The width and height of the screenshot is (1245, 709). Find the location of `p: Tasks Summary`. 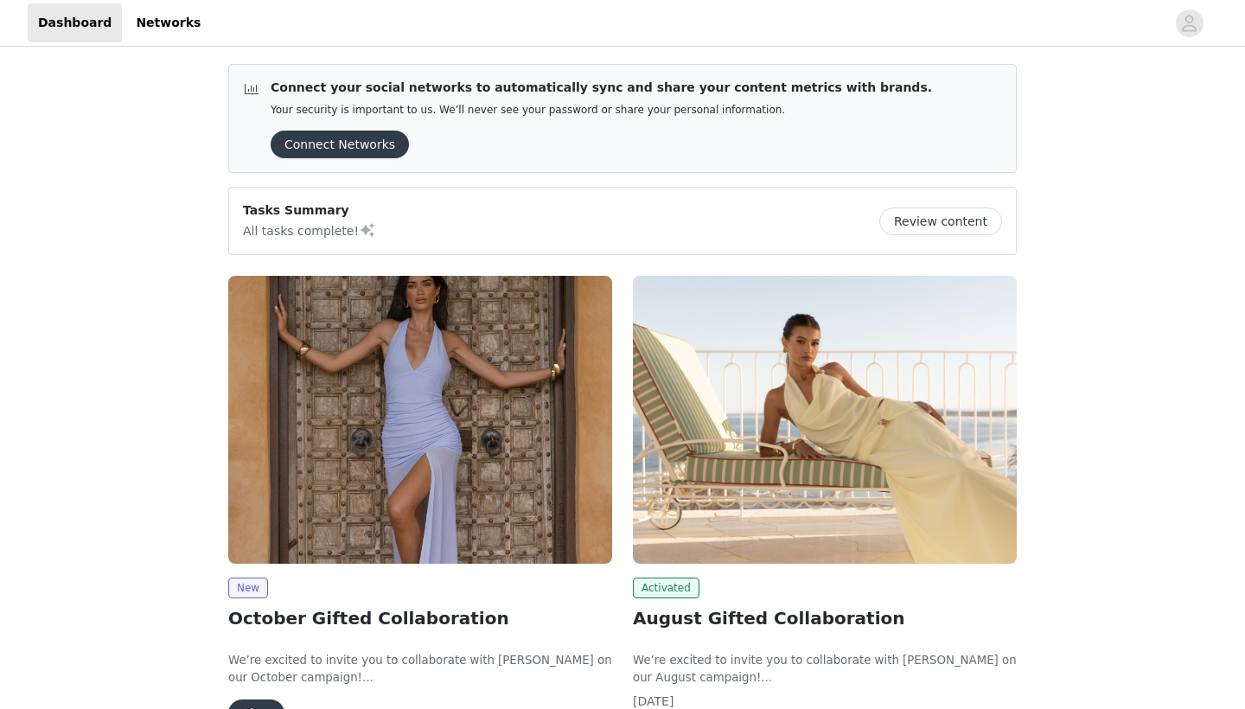

p: Tasks Summary is located at coordinates (310, 210).